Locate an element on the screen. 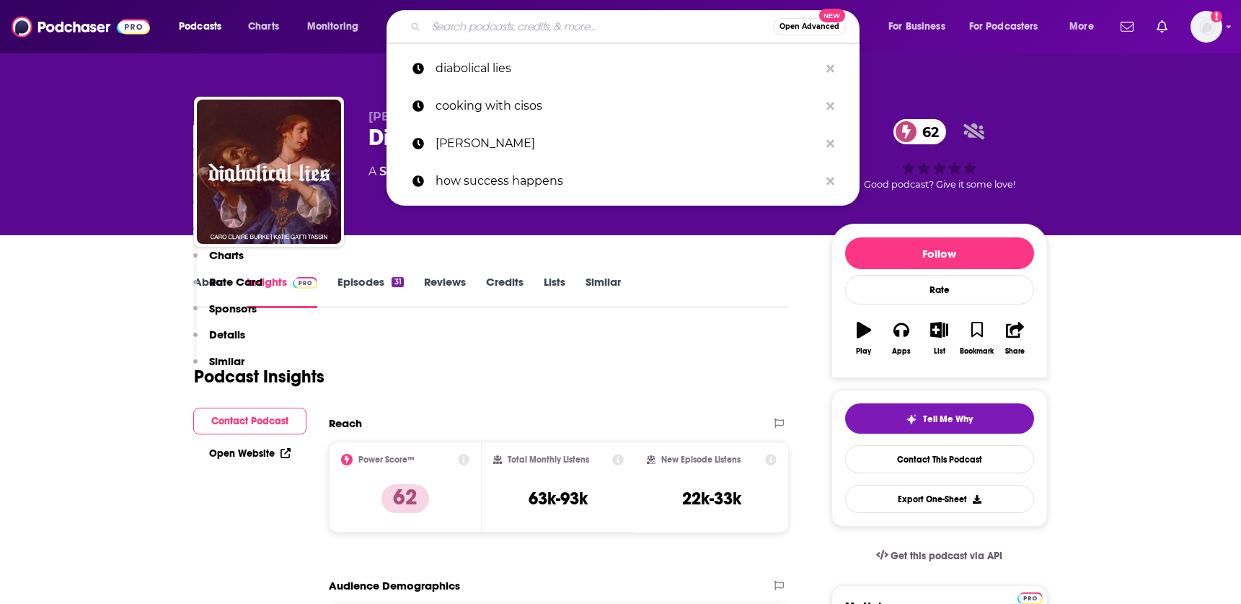 The height and width of the screenshot is (604, 1241). h2: Reach is located at coordinates (346, 423).